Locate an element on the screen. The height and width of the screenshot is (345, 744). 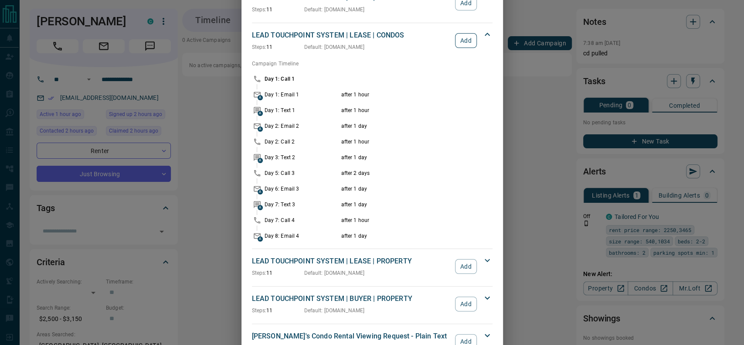
p: Day 1: Email 1 is located at coordinates (302, 95).